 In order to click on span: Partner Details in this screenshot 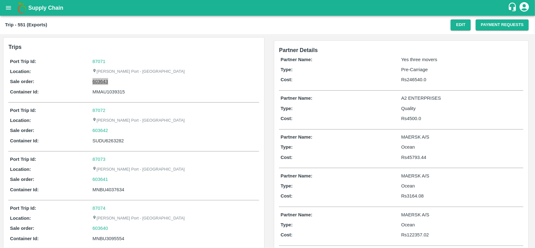, I will do `click(299, 50)`.